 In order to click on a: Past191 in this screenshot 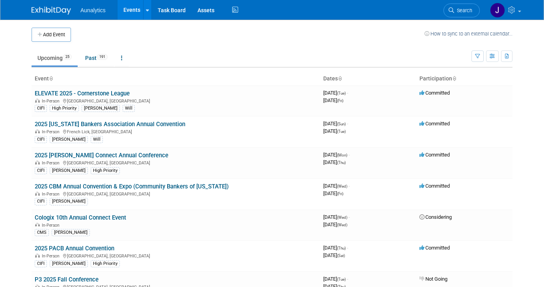, I will do `click(96, 58)`.